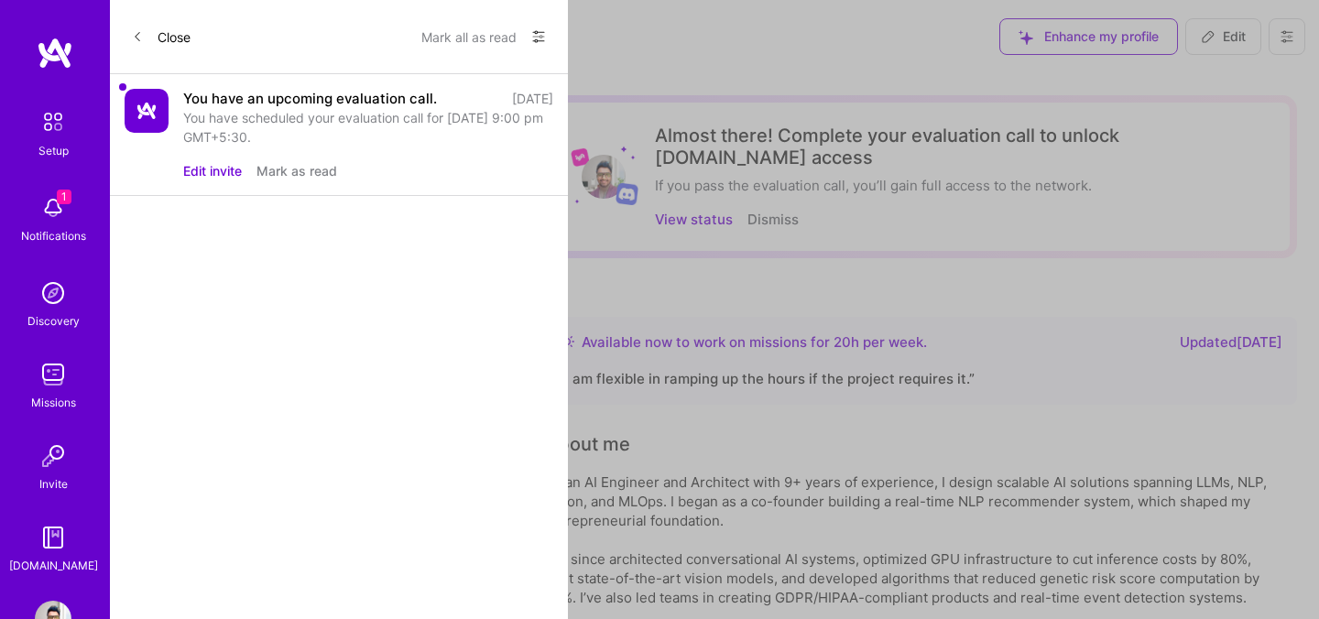 The height and width of the screenshot is (619, 1319). What do you see at coordinates (53, 456) in the screenshot?
I see `img: Invite` at bounding box center [53, 456].